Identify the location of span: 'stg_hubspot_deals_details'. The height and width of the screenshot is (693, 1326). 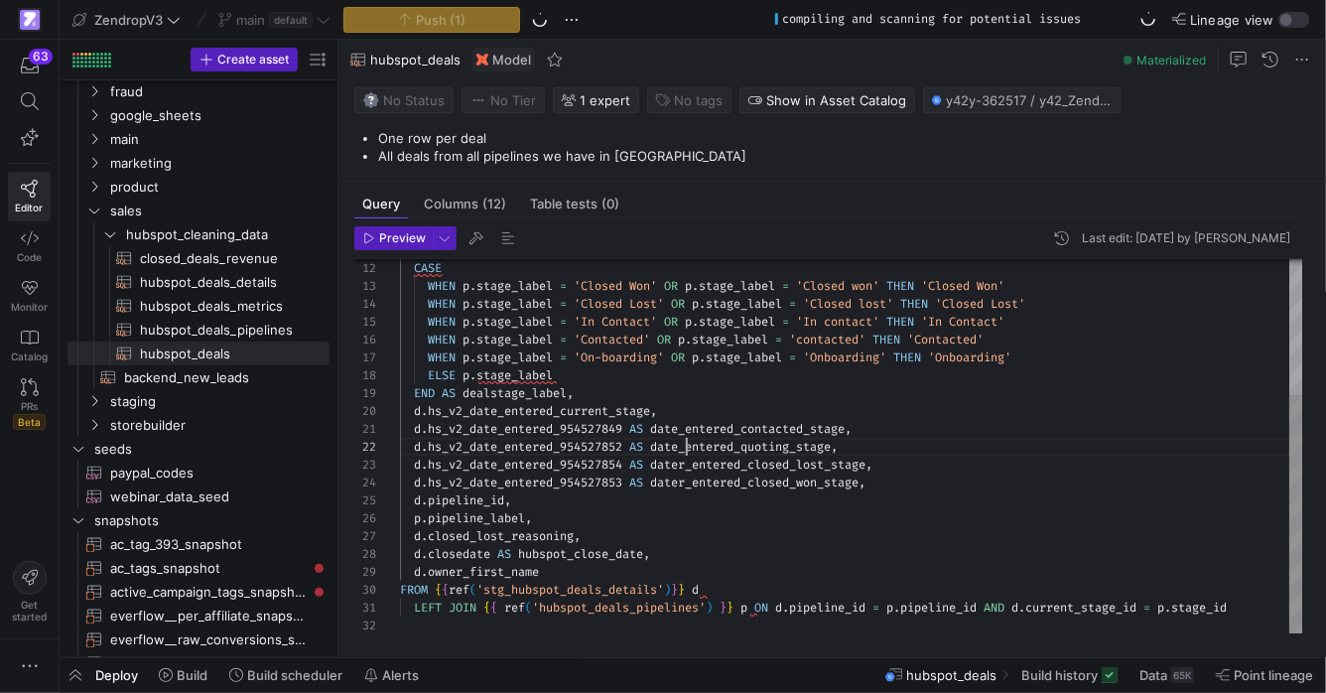
(570, 589).